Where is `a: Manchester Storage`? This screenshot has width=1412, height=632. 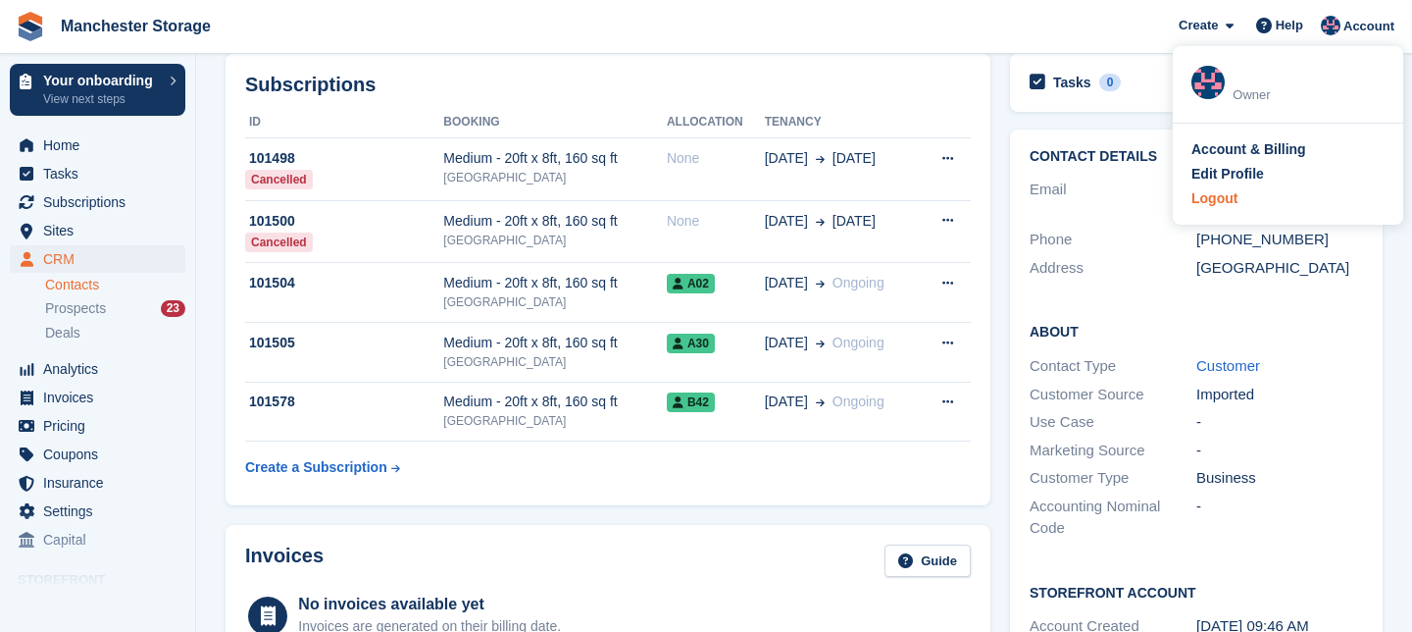
a: Manchester Storage is located at coordinates (135, 26).